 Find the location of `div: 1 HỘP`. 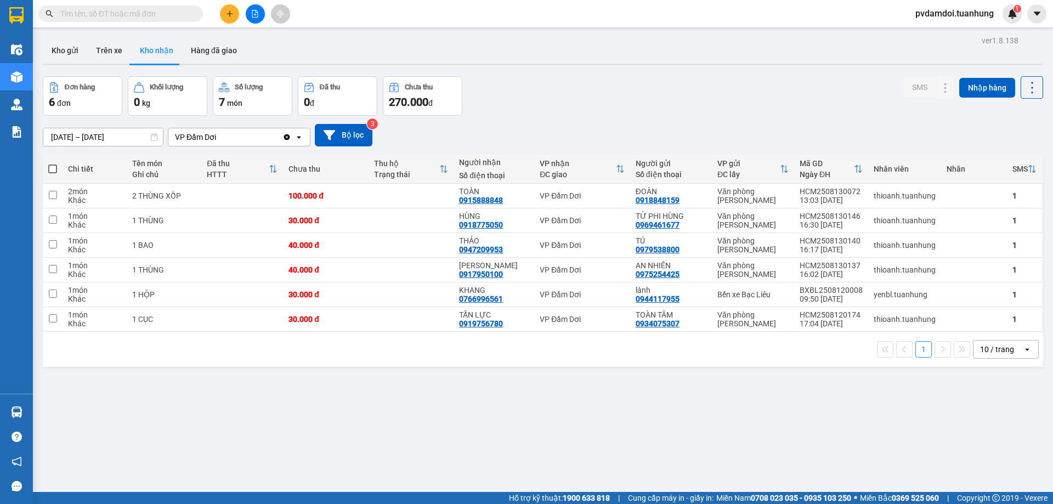

div: 1 HỘP is located at coordinates (164, 295).